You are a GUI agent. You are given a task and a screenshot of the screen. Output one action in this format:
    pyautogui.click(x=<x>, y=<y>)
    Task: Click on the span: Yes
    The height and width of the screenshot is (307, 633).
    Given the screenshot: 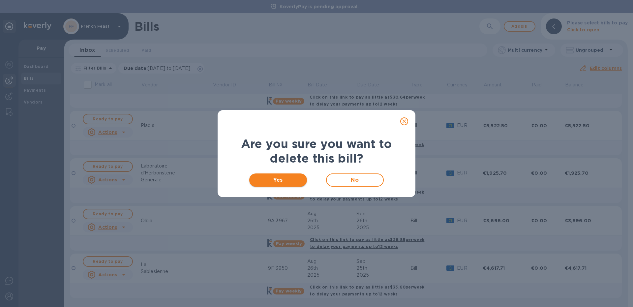 What is the action you would take?
    pyautogui.click(x=278, y=180)
    